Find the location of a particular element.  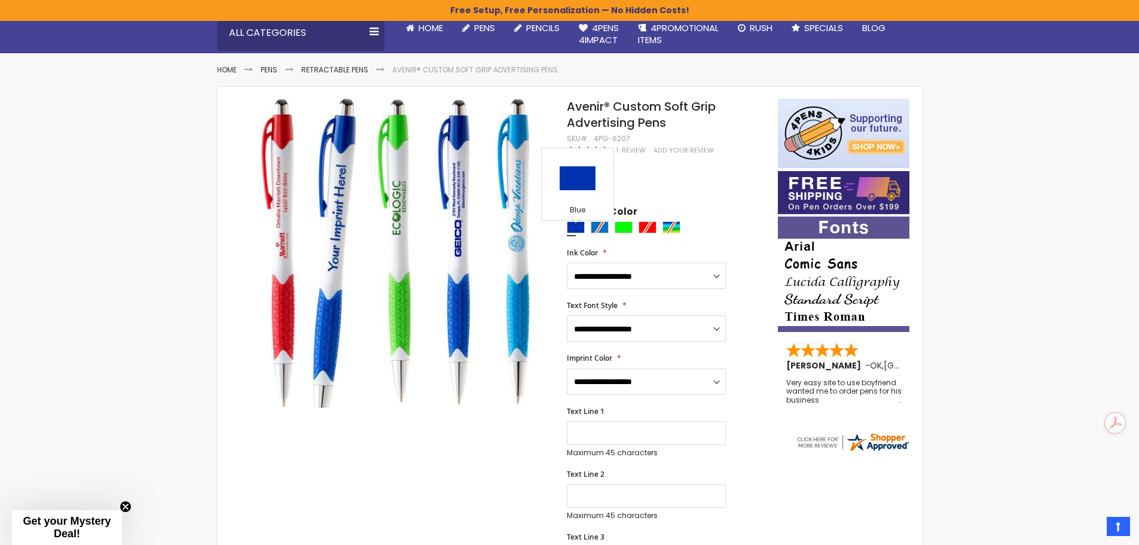

a: 4PROMOTIONALITEMS is located at coordinates (678, 34).